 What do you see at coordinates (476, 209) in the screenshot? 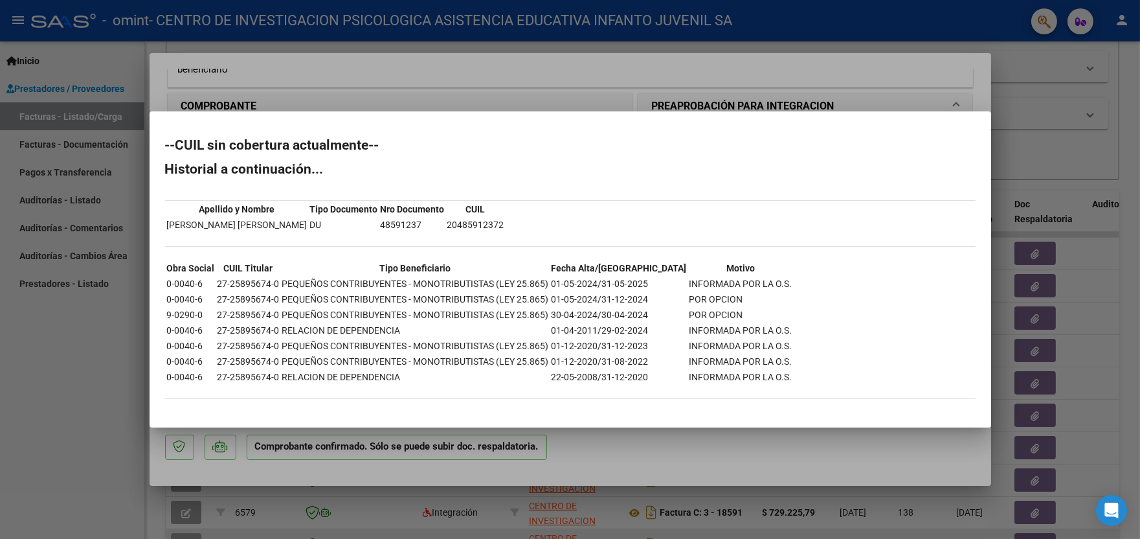
I see `th: CUIL` at bounding box center [476, 209].